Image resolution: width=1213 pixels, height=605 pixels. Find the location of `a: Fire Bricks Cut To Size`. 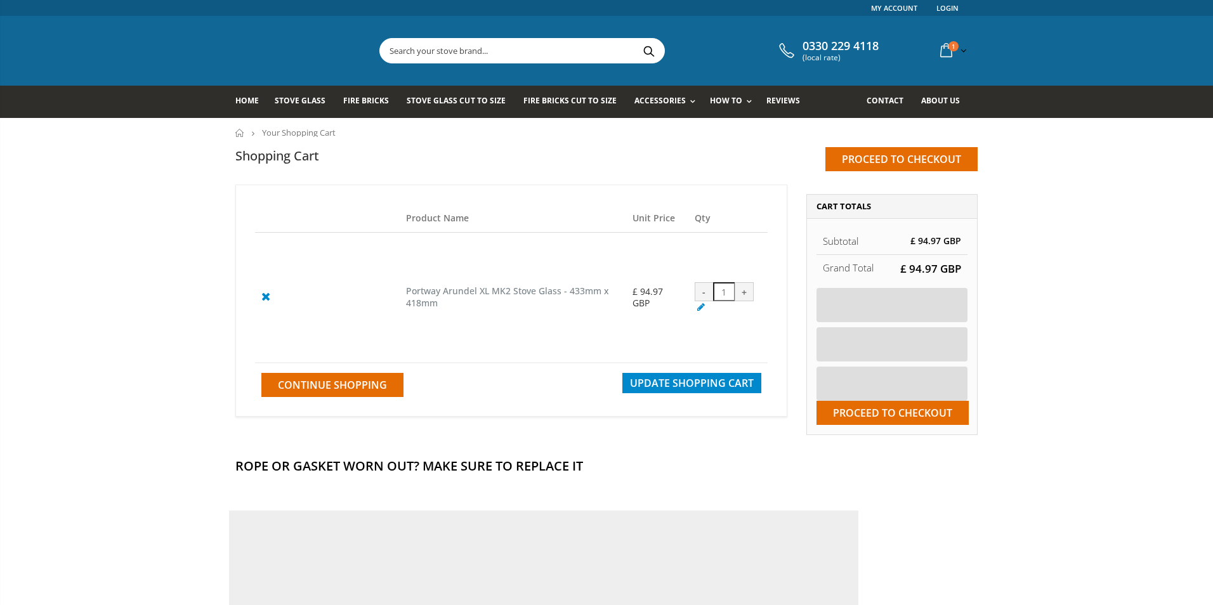

a: Fire Bricks Cut To Size is located at coordinates (575, 101).